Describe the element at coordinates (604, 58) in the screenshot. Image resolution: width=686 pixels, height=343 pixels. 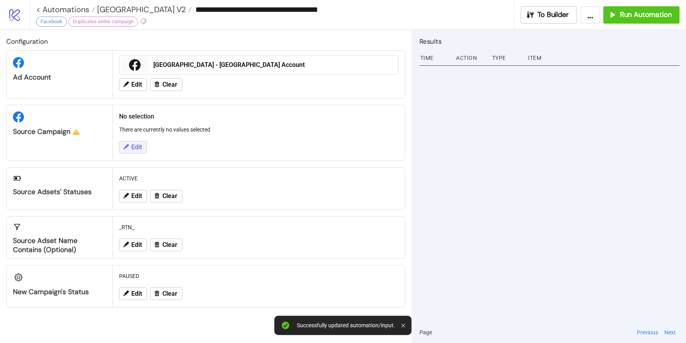
I see `div: Item` at that location.